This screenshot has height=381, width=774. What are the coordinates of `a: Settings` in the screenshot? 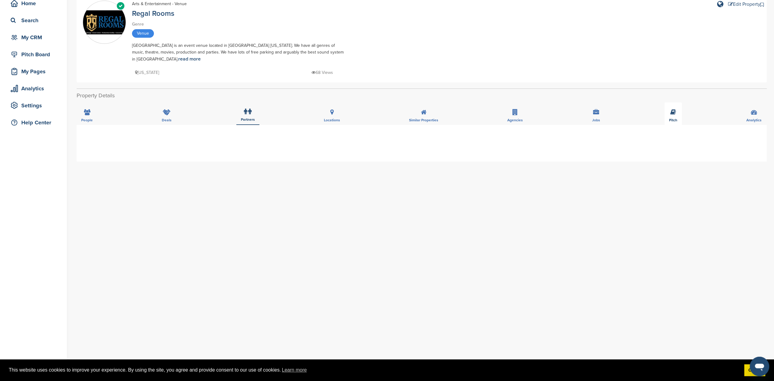 It's located at (33, 106).